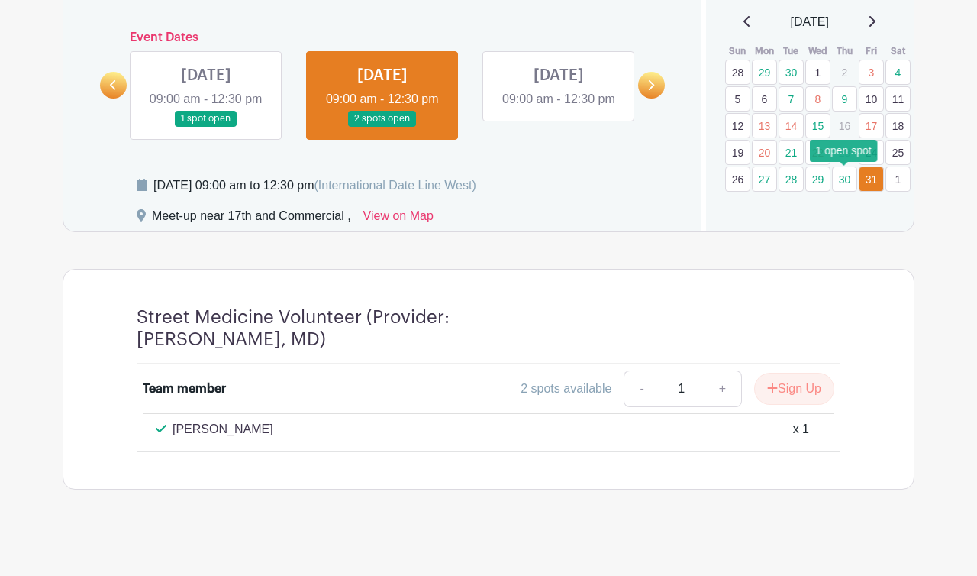 The image size is (977, 576). What do you see at coordinates (251, 219) in the screenshot?
I see `div: Meet-up near 17th and Commercial ,` at bounding box center [251, 219].